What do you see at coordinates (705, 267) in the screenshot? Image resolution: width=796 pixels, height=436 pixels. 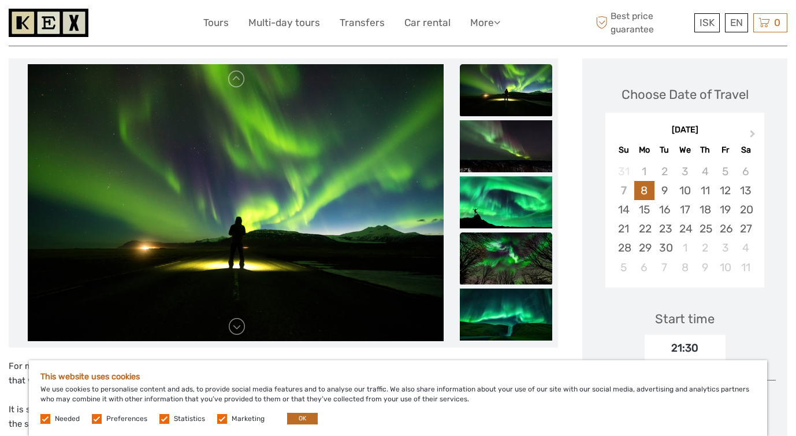 I see `div: Choose Thursday, October 9th, 2025` at bounding box center [705, 267].